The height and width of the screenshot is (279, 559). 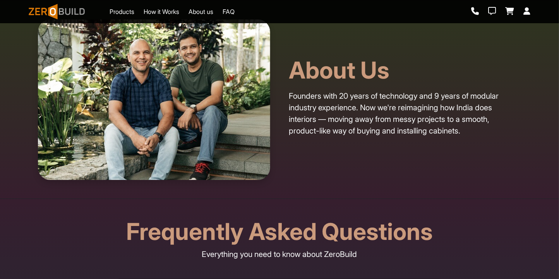 What do you see at coordinates (162, 12) in the screenshot?
I see `a: How it Works` at bounding box center [162, 12].